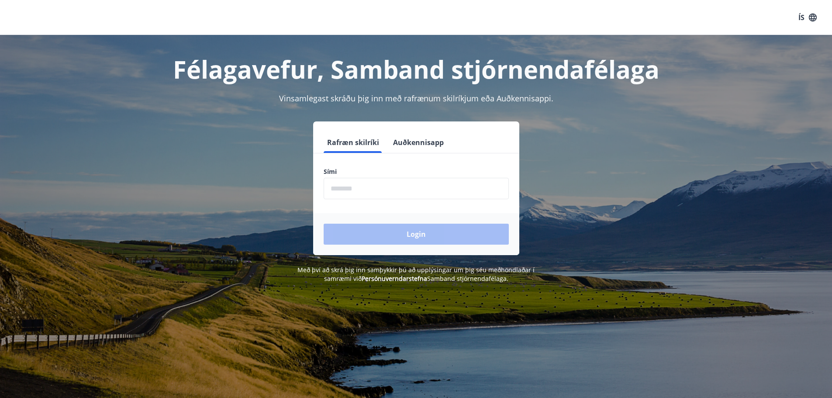 Image resolution: width=832 pixels, height=398 pixels. What do you see at coordinates (808, 17) in the screenshot?
I see `button: ÍS` at bounding box center [808, 17].